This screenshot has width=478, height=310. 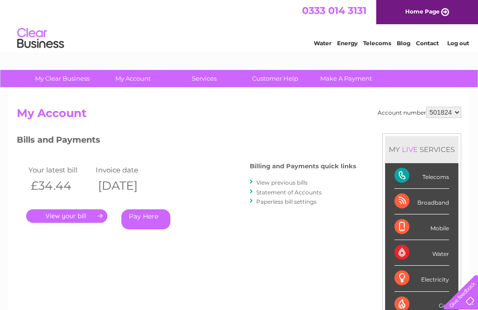 What do you see at coordinates (427, 43) in the screenshot?
I see `a: Contact` at bounding box center [427, 43].